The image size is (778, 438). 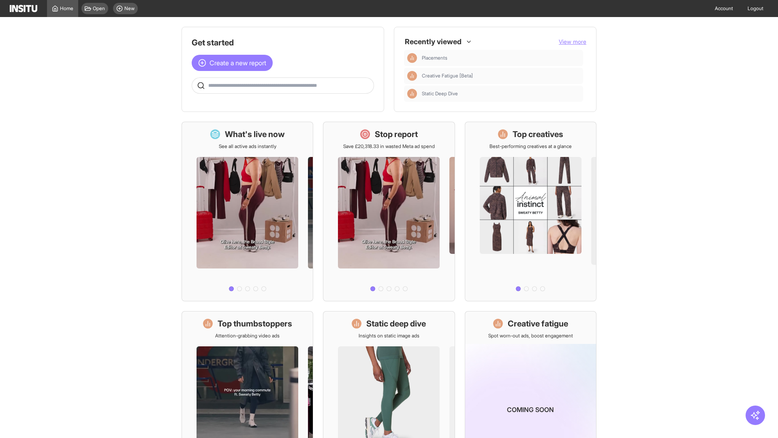 What do you see at coordinates (247, 211) in the screenshot?
I see `a: What's live nowSee all active ads instantly` at bounding box center [247, 211].